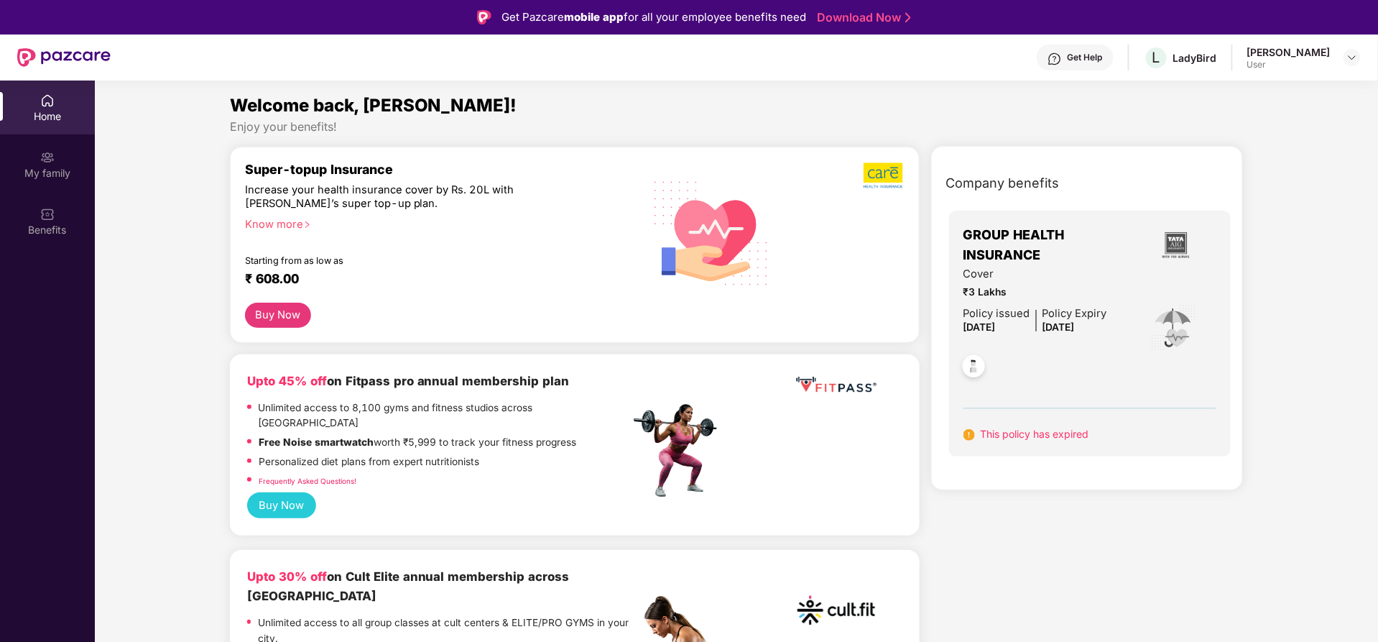 The width and height of the screenshot is (1378, 642). What do you see at coordinates (1055, 59) in the screenshot?
I see `img: svg+xml;base64,PHN2ZyBpZD0iSGVscC0zMngzMiIgeG1sbnM9Imh0dHA6Ly93d3cudzMub3JnLzIwMDAvc3ZnIiB3aWR0aD...` at bounding box center [1055, 59].